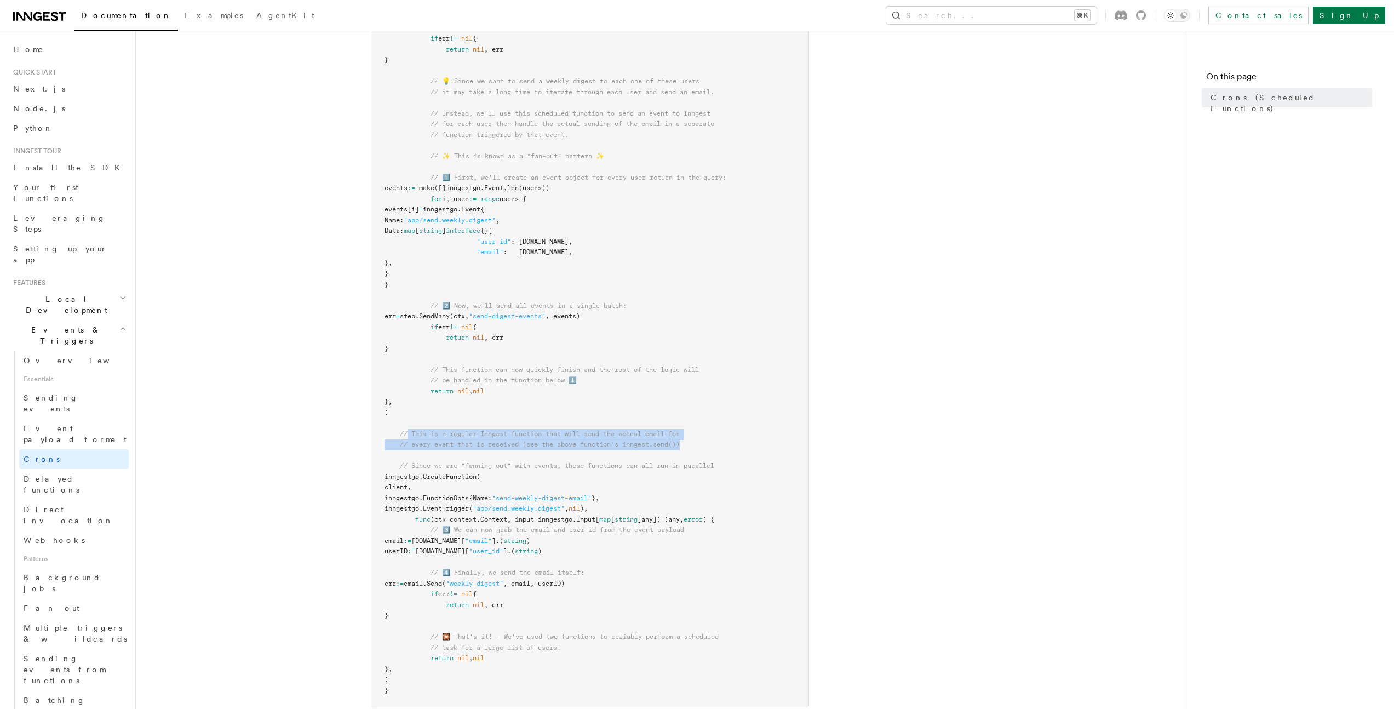  What do you see at coordinates (455, 199) in the screenshot?
I see `span: i, user` at bounding box center [455, 199].